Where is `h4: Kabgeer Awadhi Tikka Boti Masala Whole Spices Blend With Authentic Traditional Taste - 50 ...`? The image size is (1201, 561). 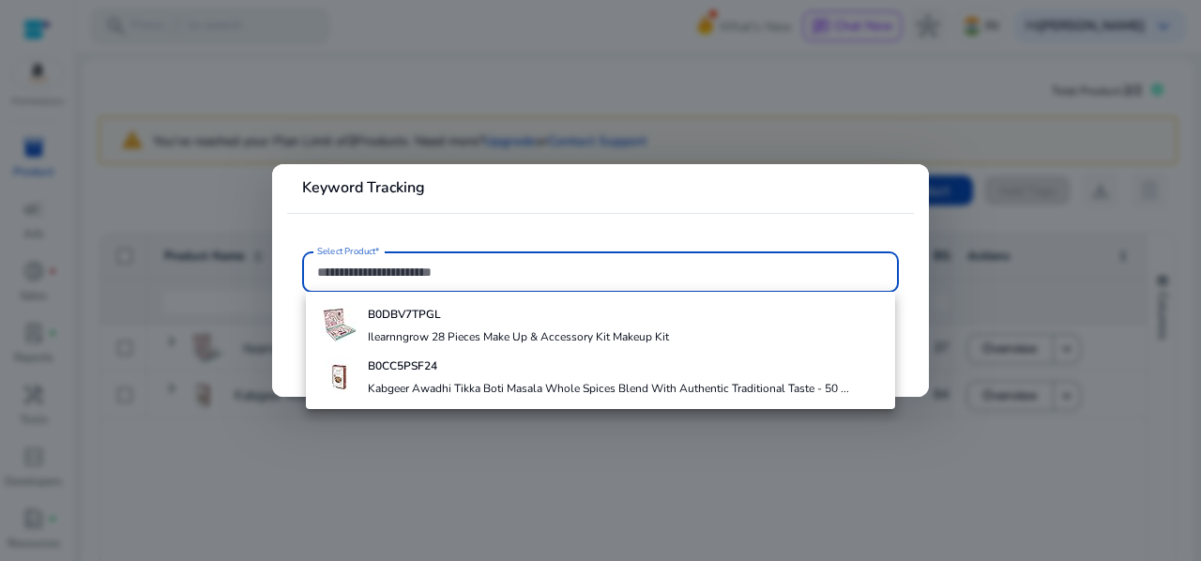
h4: Kabgeer Awadhi Tikka Boti Masala Whole Spices Blend With Authentic Traditional Taste - 50 ... is located at coordinates (608, 389).